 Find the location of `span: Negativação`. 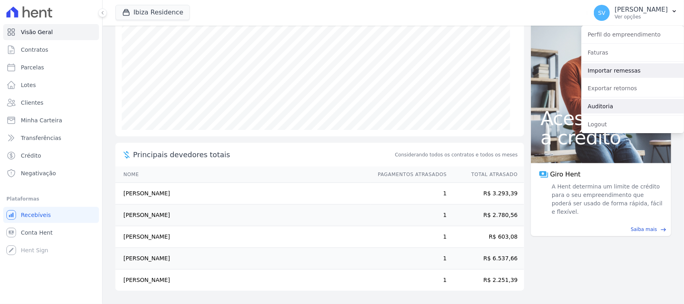

span: Negativação is located at coordinates (38, 173).